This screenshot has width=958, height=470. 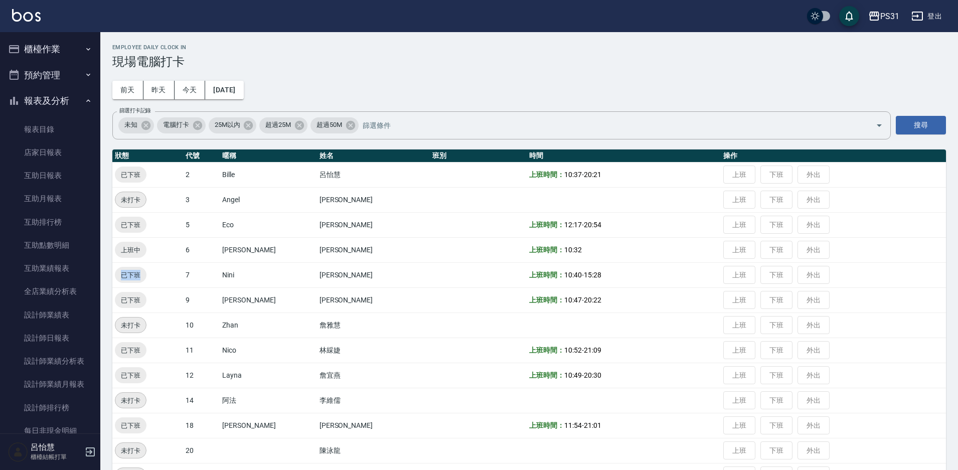 What do you see at coordinates (128, 90) in the screenshot?
I see `button: 前天` at bounding box center [128, 90].